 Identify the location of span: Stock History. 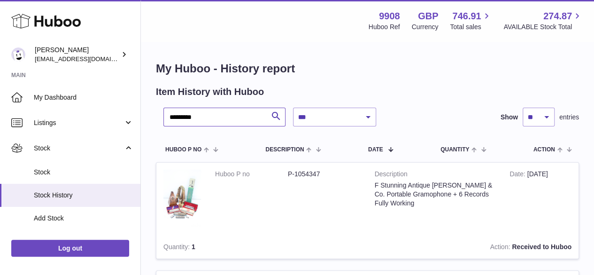
(84, 195).